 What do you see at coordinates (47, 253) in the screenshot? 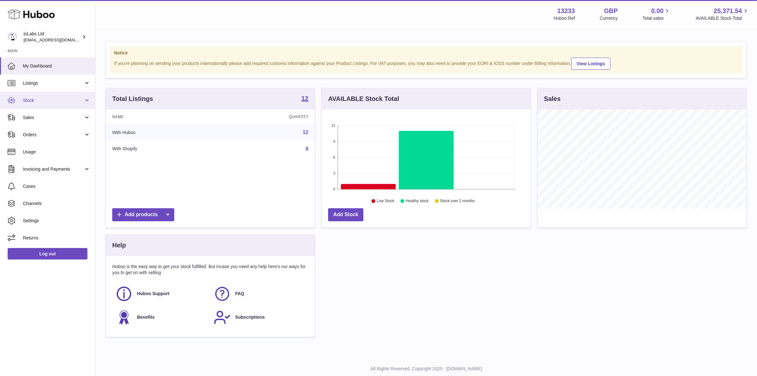
I see `a: Log out` at bounding box center [47, 253].